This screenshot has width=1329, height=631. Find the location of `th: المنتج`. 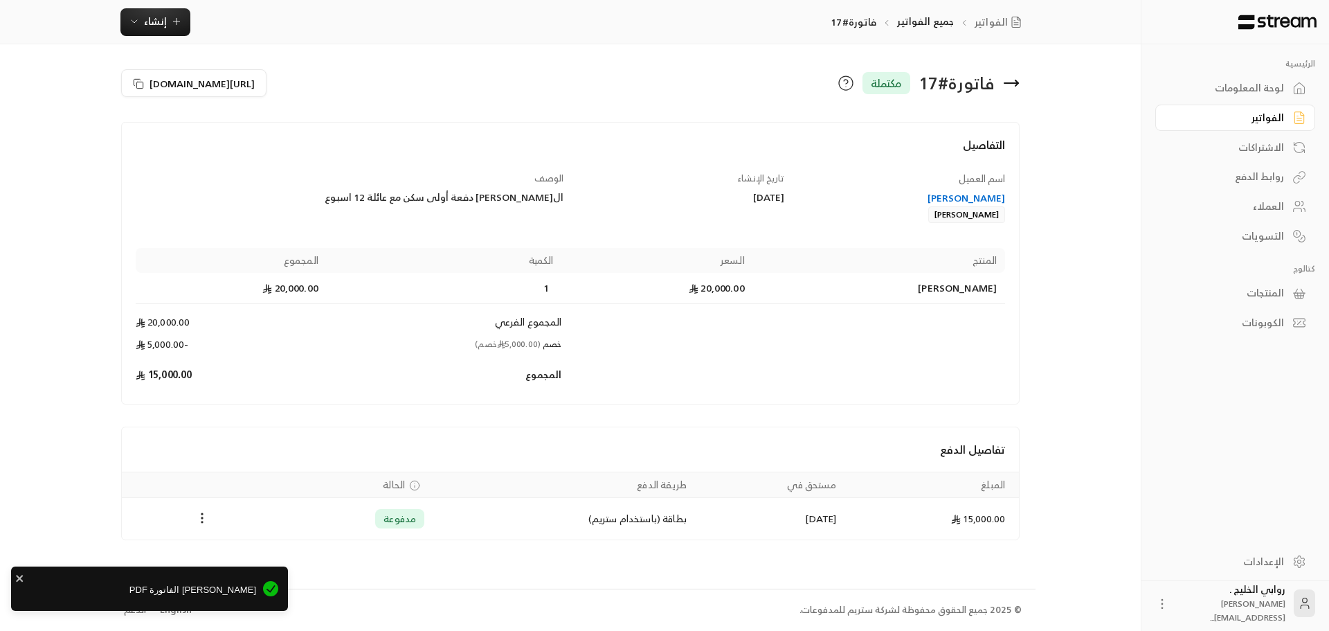

th: المنتج is located at coordinates (879, 260).